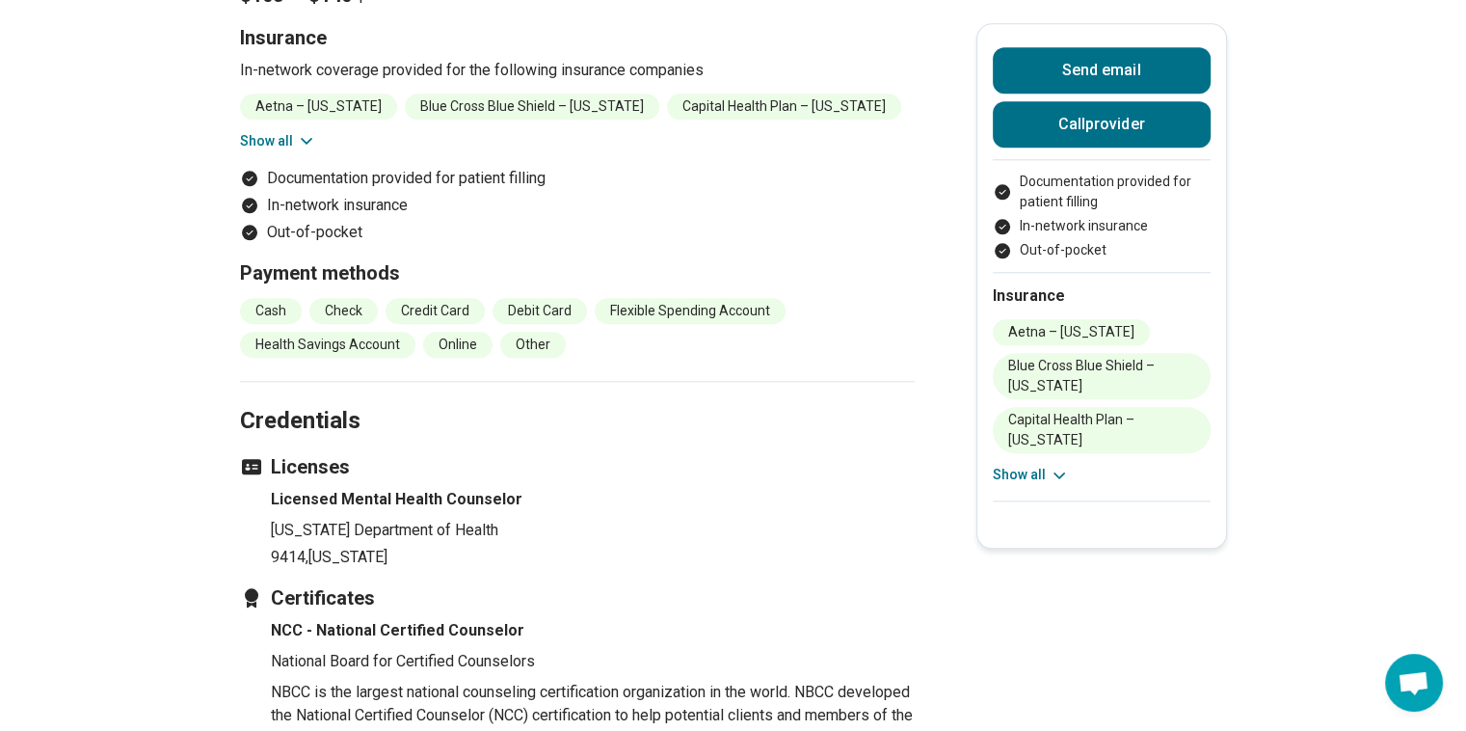 Image resolution: width=1466 pixels, height=731 pixels. What do you see at coordinates (343, 310) in the screenshot?
I see `li: Check` at bounding box center [343, 310].